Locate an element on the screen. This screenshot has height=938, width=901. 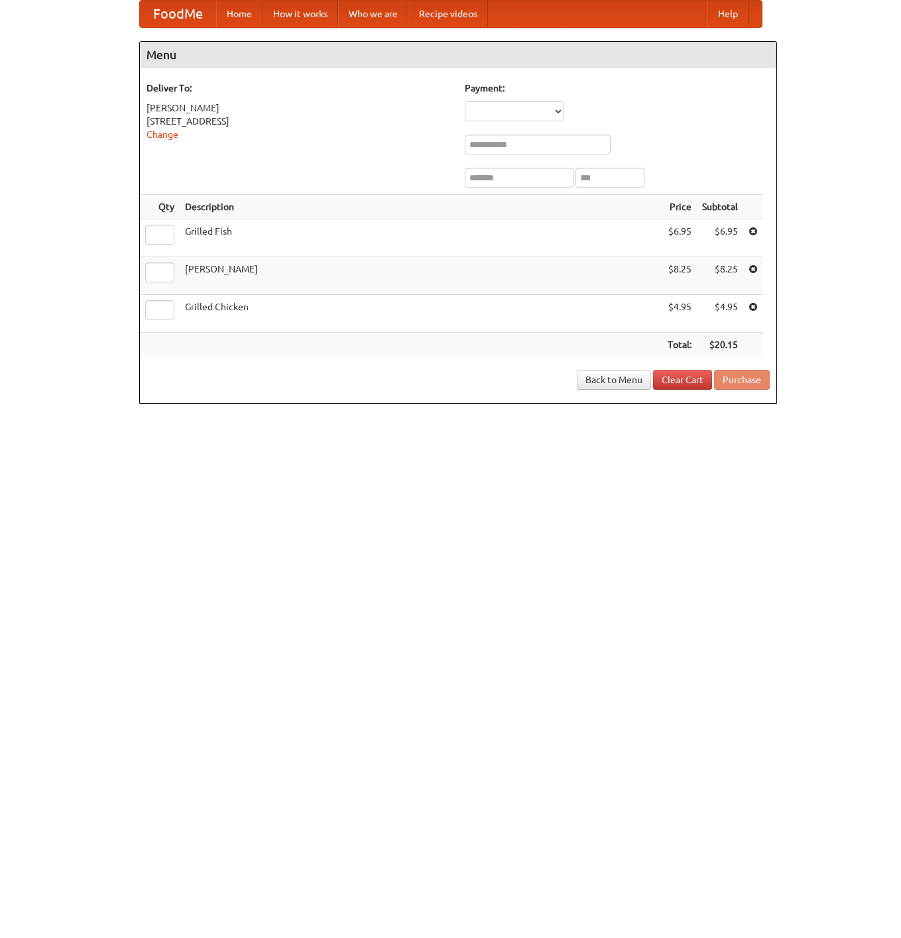
a: Clear Cart is located at coordinates (682, 380).